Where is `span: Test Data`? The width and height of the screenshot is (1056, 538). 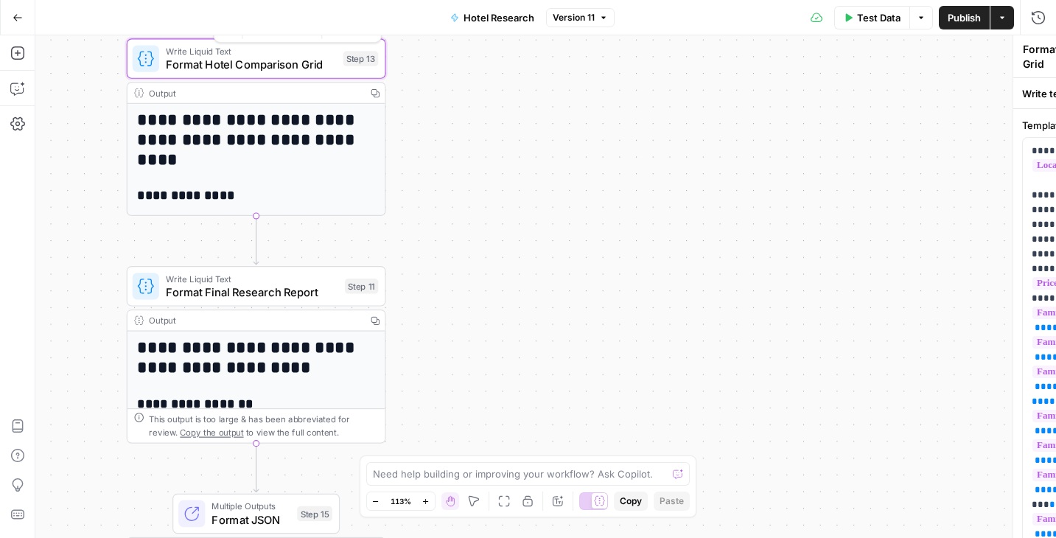 span: Test Data is located at coordinates (879, 18).